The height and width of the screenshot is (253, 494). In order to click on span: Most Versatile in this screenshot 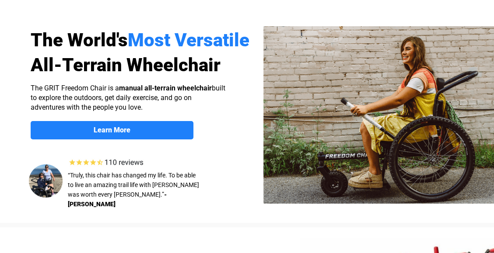, I will do `click(189, 40)`.